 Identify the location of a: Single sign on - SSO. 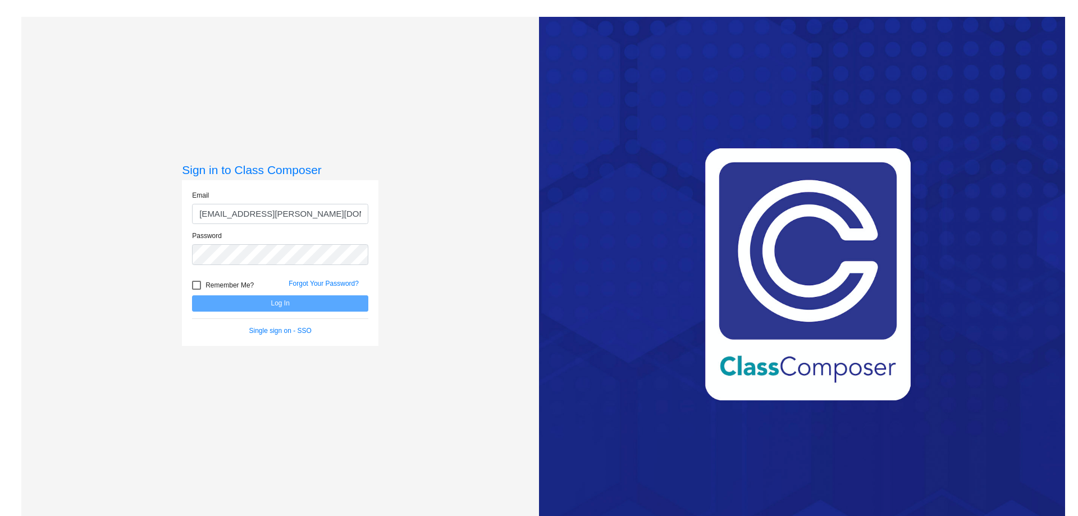
(280, 331).